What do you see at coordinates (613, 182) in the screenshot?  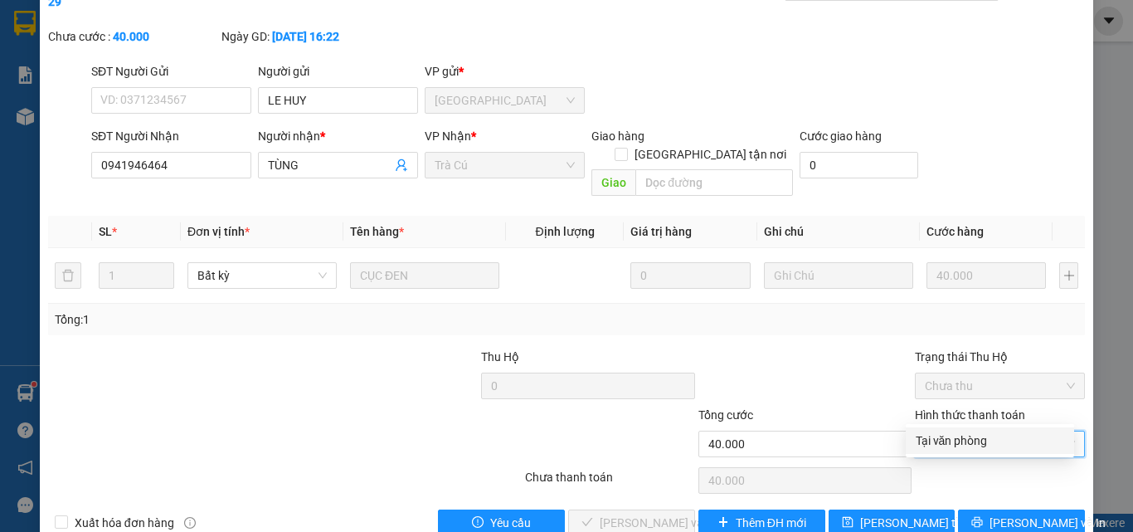 I see `span: Giao` at bounding box center [613, 182].